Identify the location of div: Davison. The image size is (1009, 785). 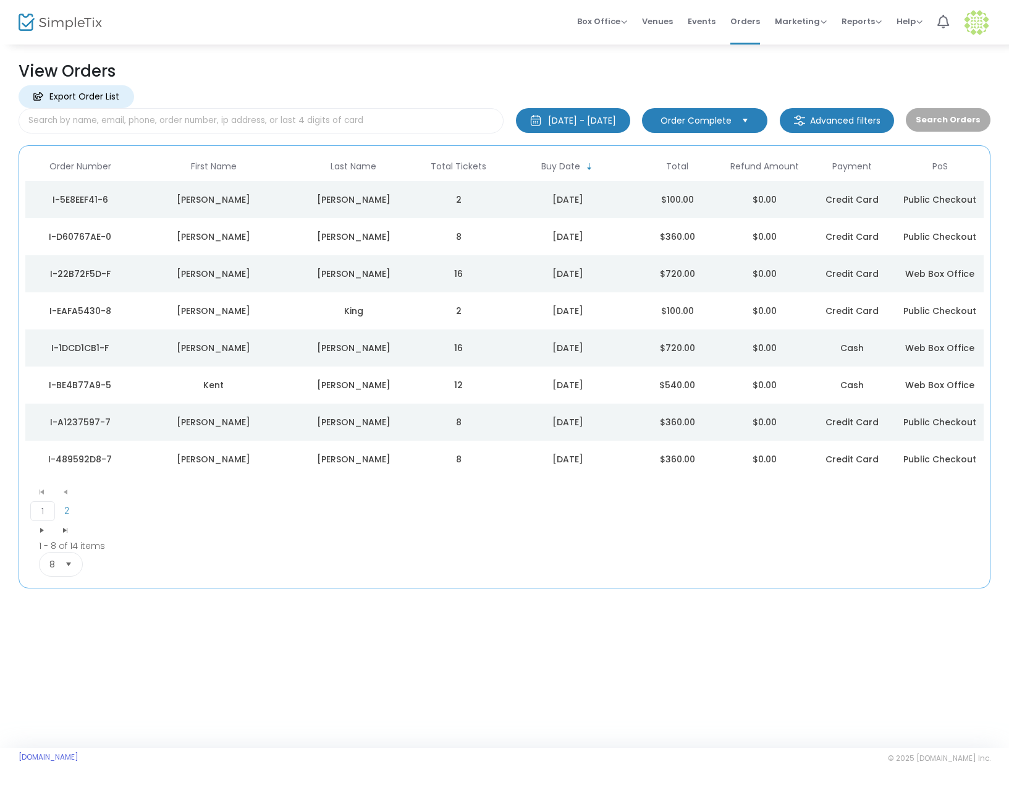
(353, 237).